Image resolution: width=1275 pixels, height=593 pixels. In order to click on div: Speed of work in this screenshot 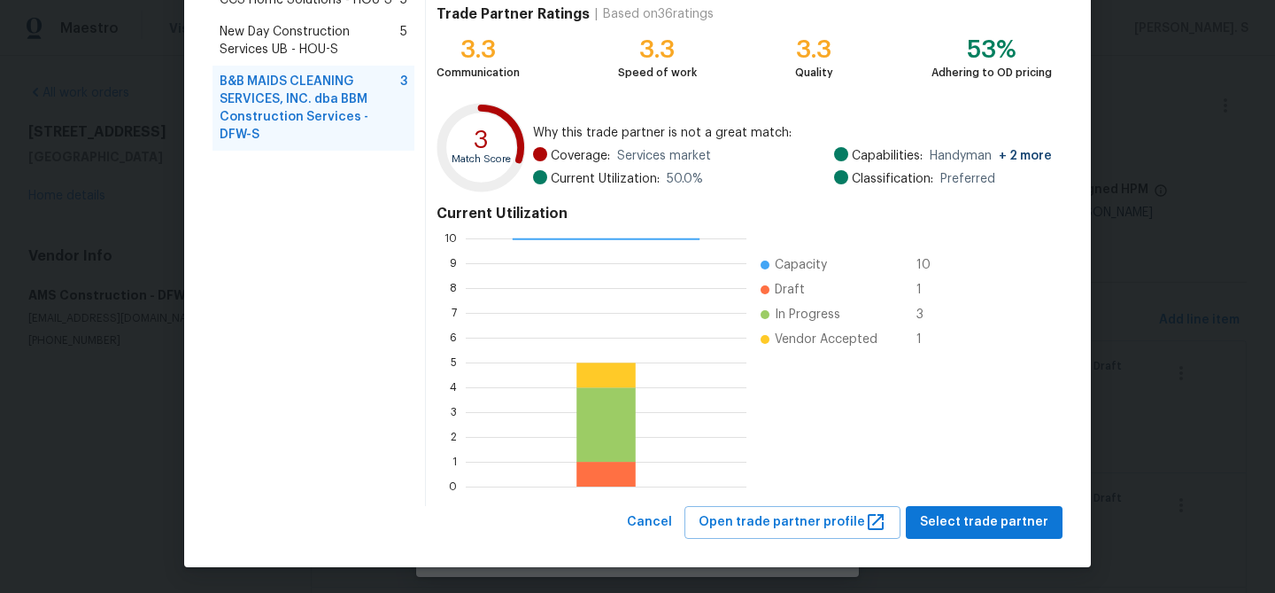, I will do `click(657, 73)`.